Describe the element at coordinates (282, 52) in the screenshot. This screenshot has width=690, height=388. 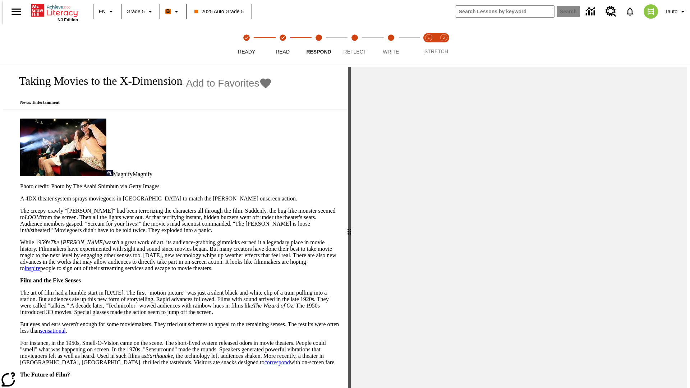
I see `span: Read` at that location.